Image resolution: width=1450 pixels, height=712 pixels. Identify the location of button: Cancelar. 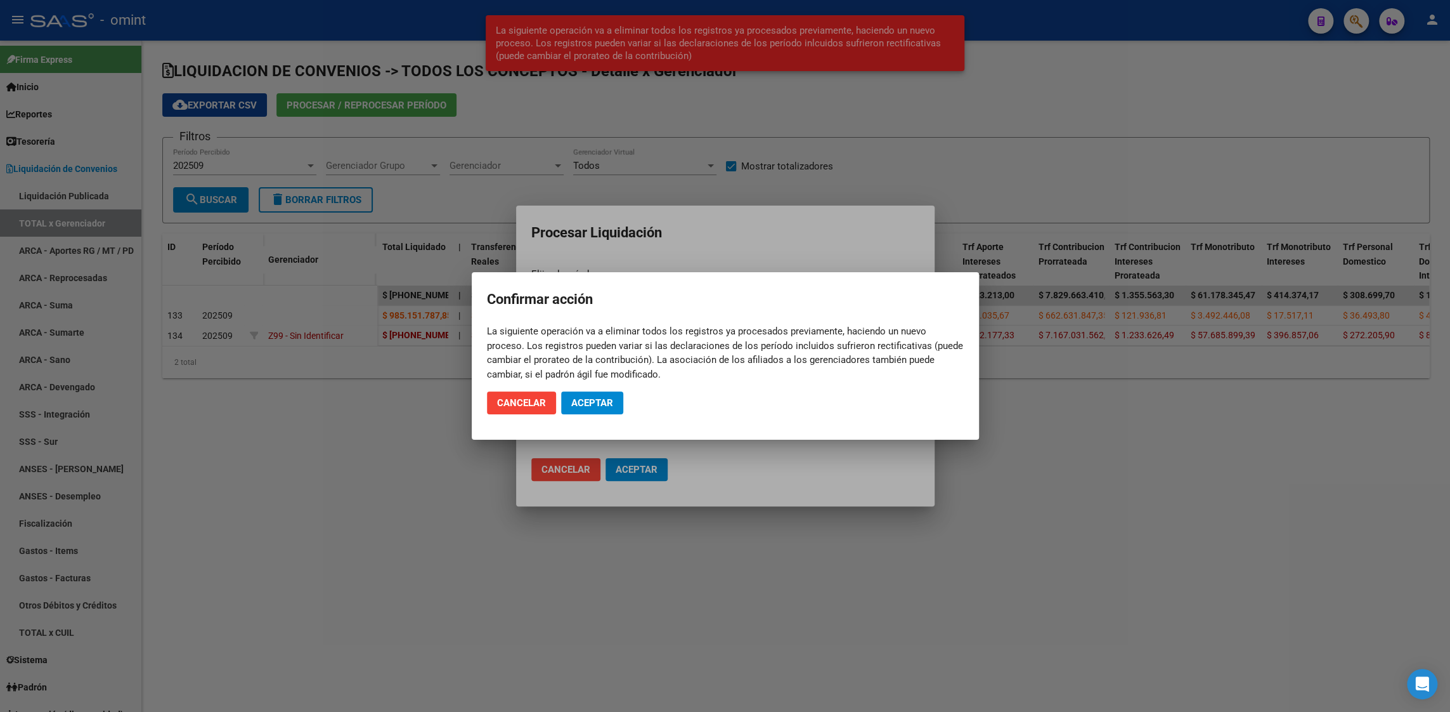
(521, 403).